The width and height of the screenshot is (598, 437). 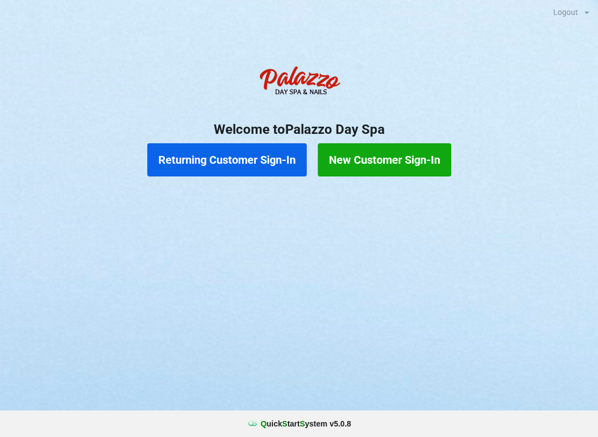 I want to click on b: uick tart ystem v 5.0.8, so click(x=306, y=424).